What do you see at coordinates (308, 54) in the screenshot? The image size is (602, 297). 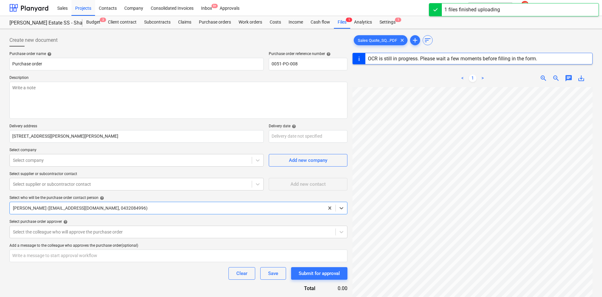 I see `div: Purchase order reference number` at bounding box center [308, 54].